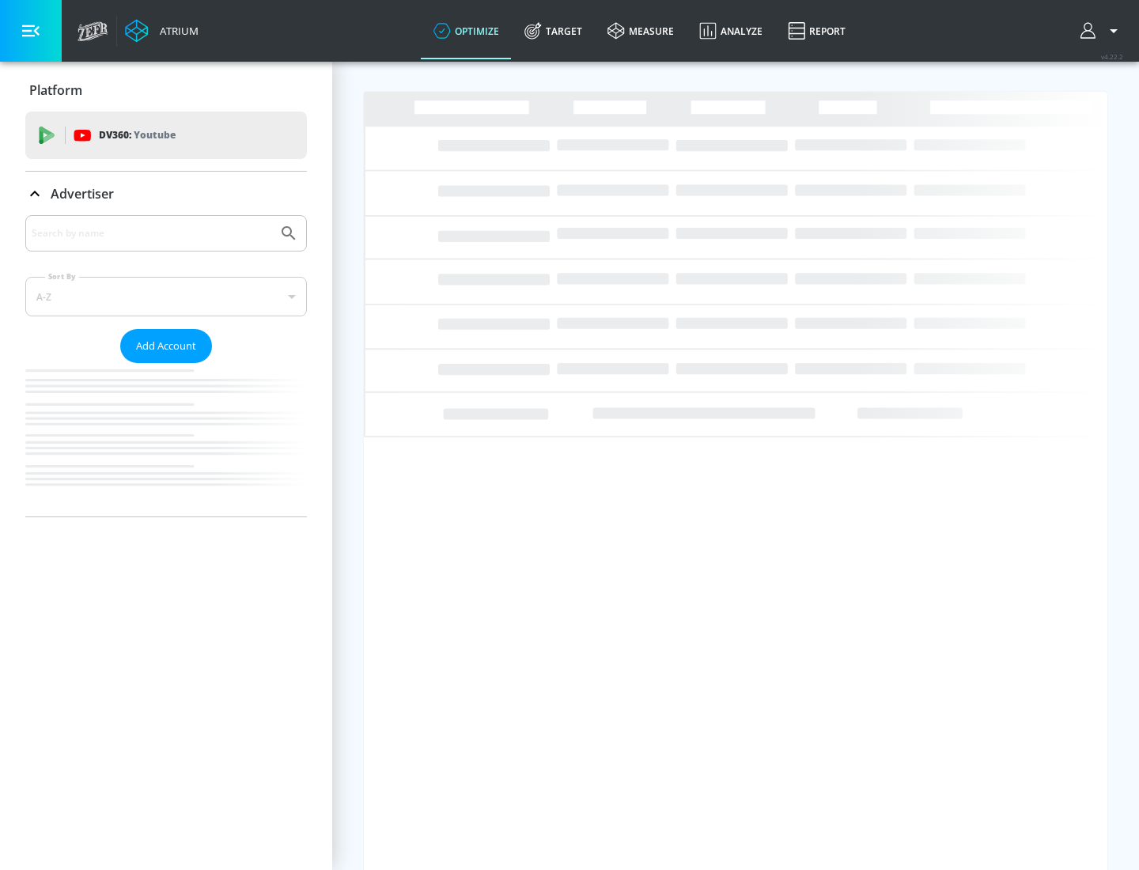 The width and height of the screenshot is (1139, 870). I want to click on a: measure, so click(641, 31).